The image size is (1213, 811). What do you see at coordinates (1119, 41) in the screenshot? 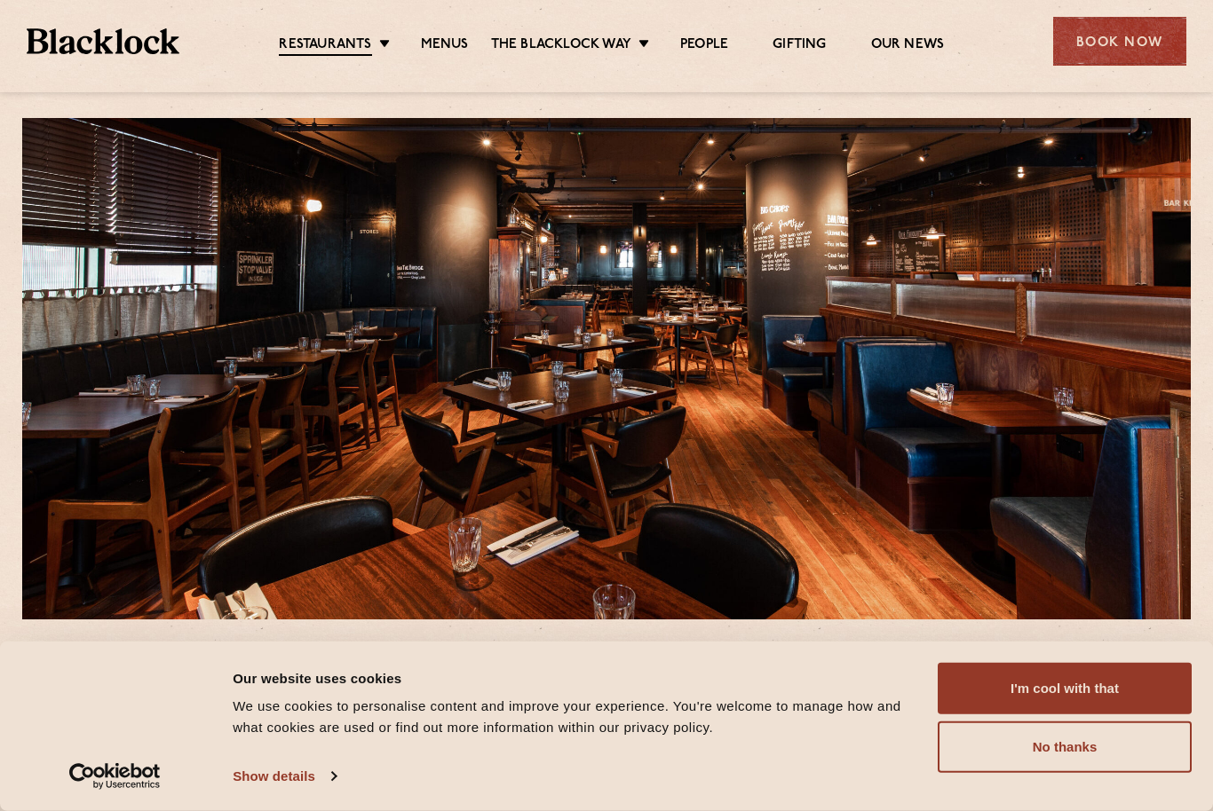
I see `div: Book Now` at bounding box center [1119, 41].